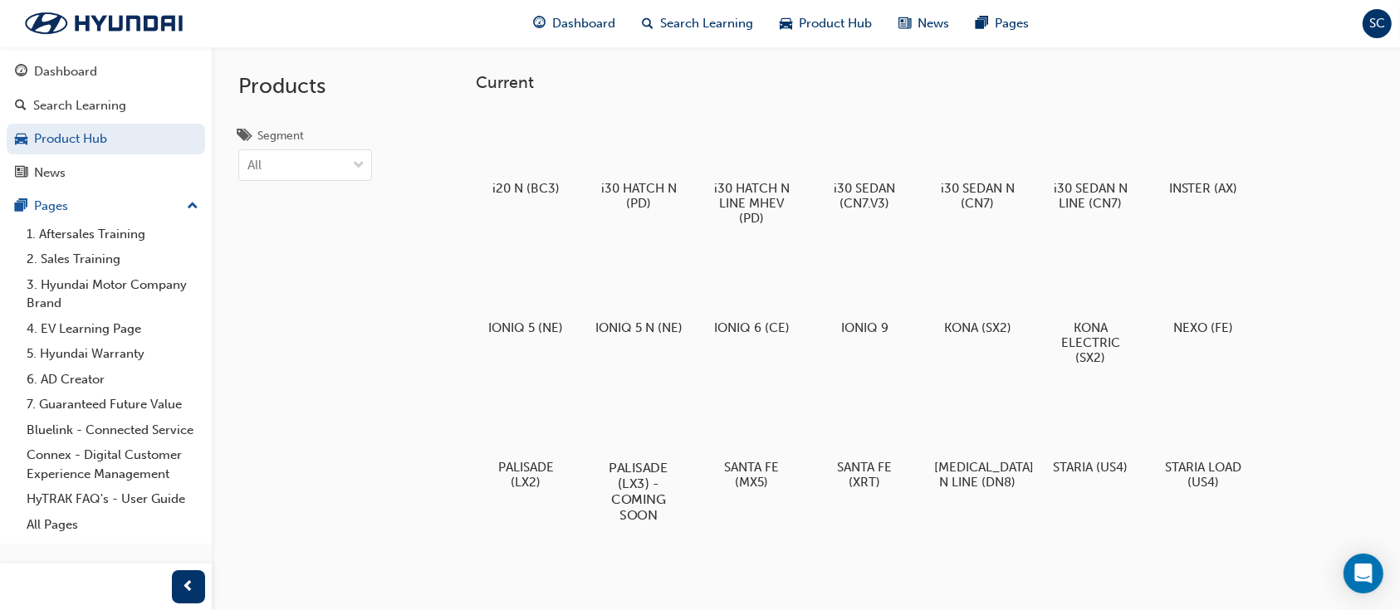 The height and width of the screenshot is (610, 1400). I want to click on h5: INSTER (AX), so click(1204, 189).